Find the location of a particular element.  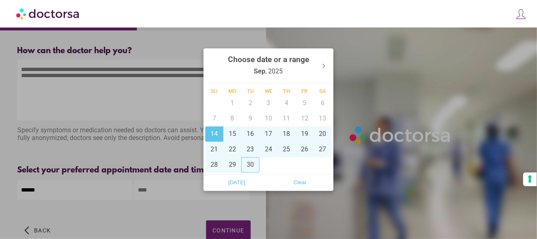

div: We is located at coordinates (269, 91).